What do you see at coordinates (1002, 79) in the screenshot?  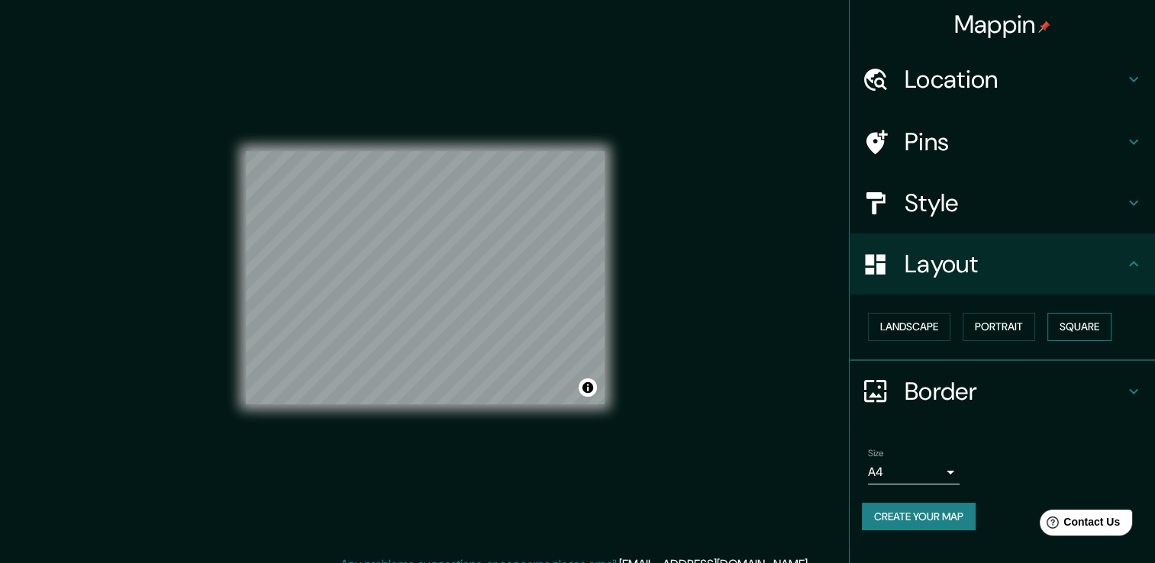 I see `div: Location` at bounding box center [1002, 79].